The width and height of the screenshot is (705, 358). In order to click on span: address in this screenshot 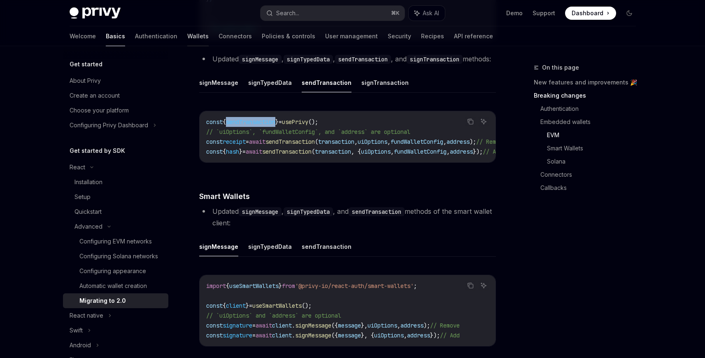, I will do `click(412, 325)`.